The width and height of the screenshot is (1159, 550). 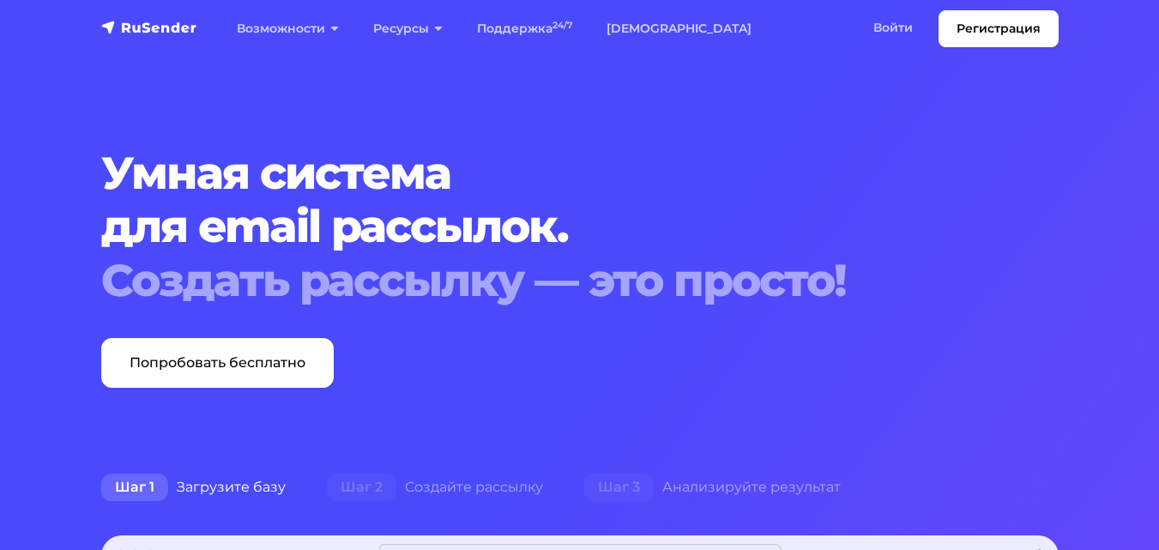 I want to click on span: Шаг 1, so click(x=135, y=487).